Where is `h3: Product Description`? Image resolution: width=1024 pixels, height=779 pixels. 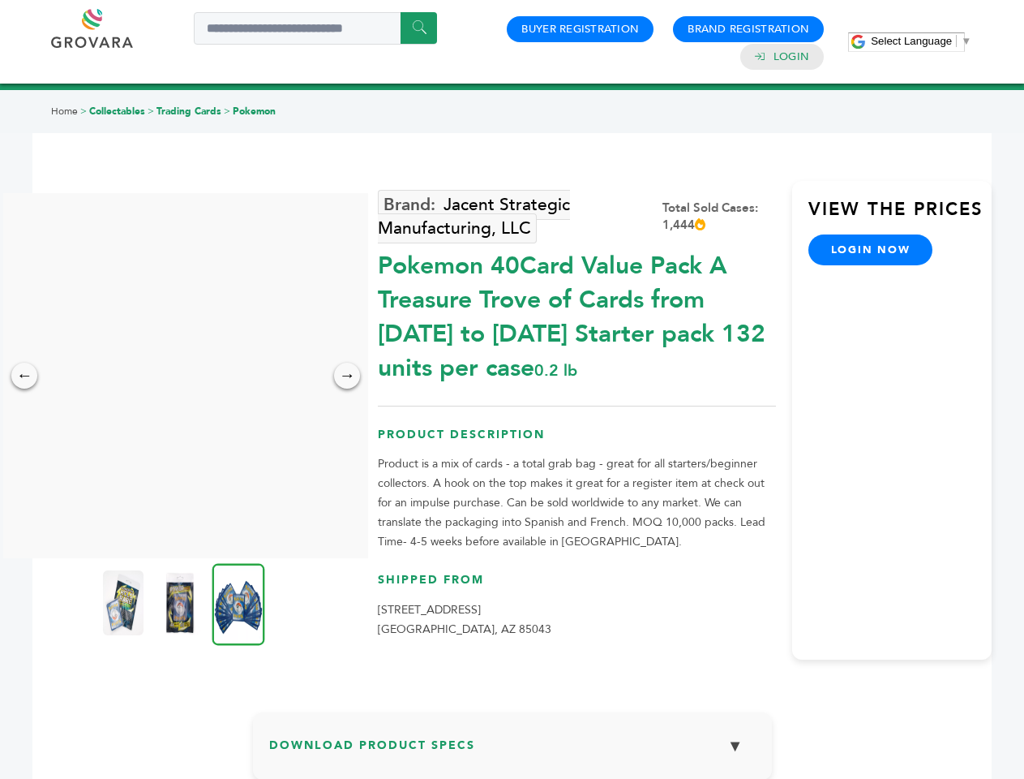
h3: Product Description is located at coordinates (577, 440).